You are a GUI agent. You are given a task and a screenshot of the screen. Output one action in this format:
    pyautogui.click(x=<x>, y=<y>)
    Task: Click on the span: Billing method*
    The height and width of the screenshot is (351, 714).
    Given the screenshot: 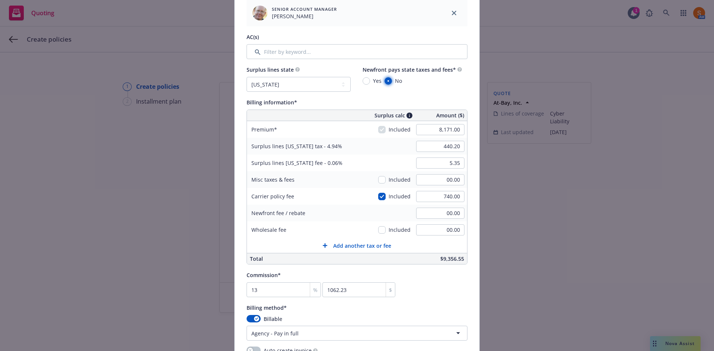 What is the action you would take?
    pyautogui.click(x=266, y=308)
    